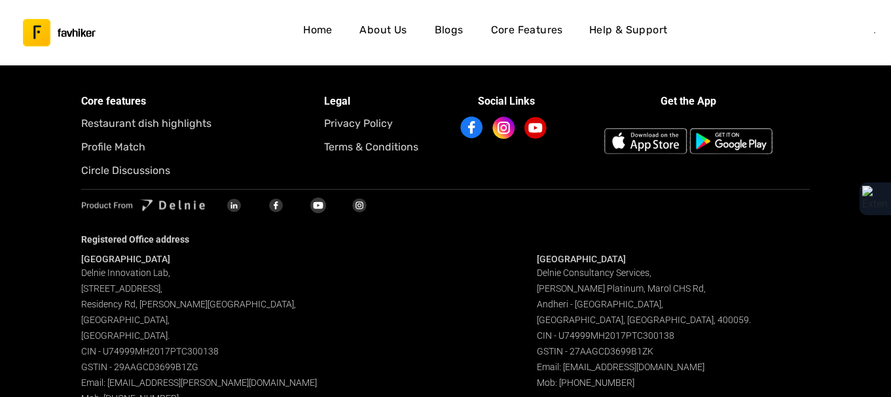 The width and height of the screenshot is (891, 397). Describe the element at coordinates (449, 30) in the screenshot. I see `h4: Blogs` at that location.